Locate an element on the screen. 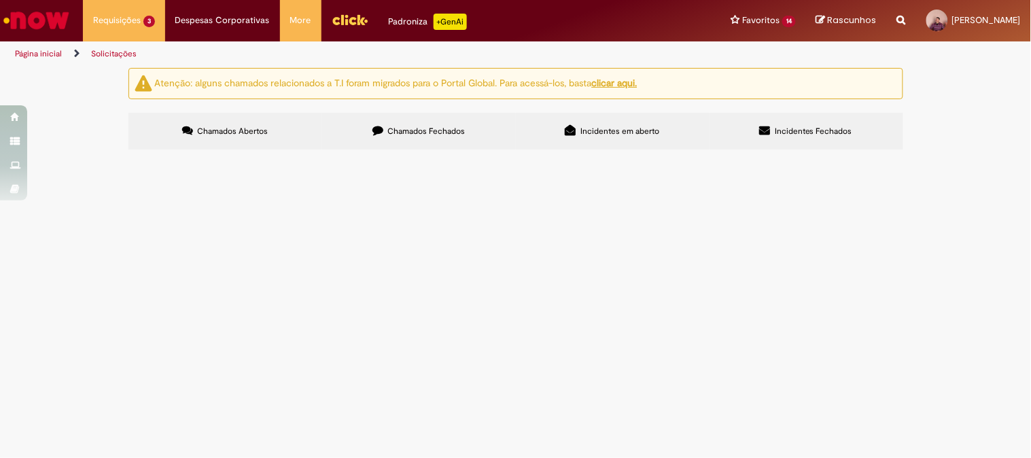 The height and width of the screenshot is (458, 1031). ng-bind-html: Atenção: alguns chamados relacionados a T.I foram migrados para o Portal Global. Para acessá-los,... is located at coordinates (396, 83).